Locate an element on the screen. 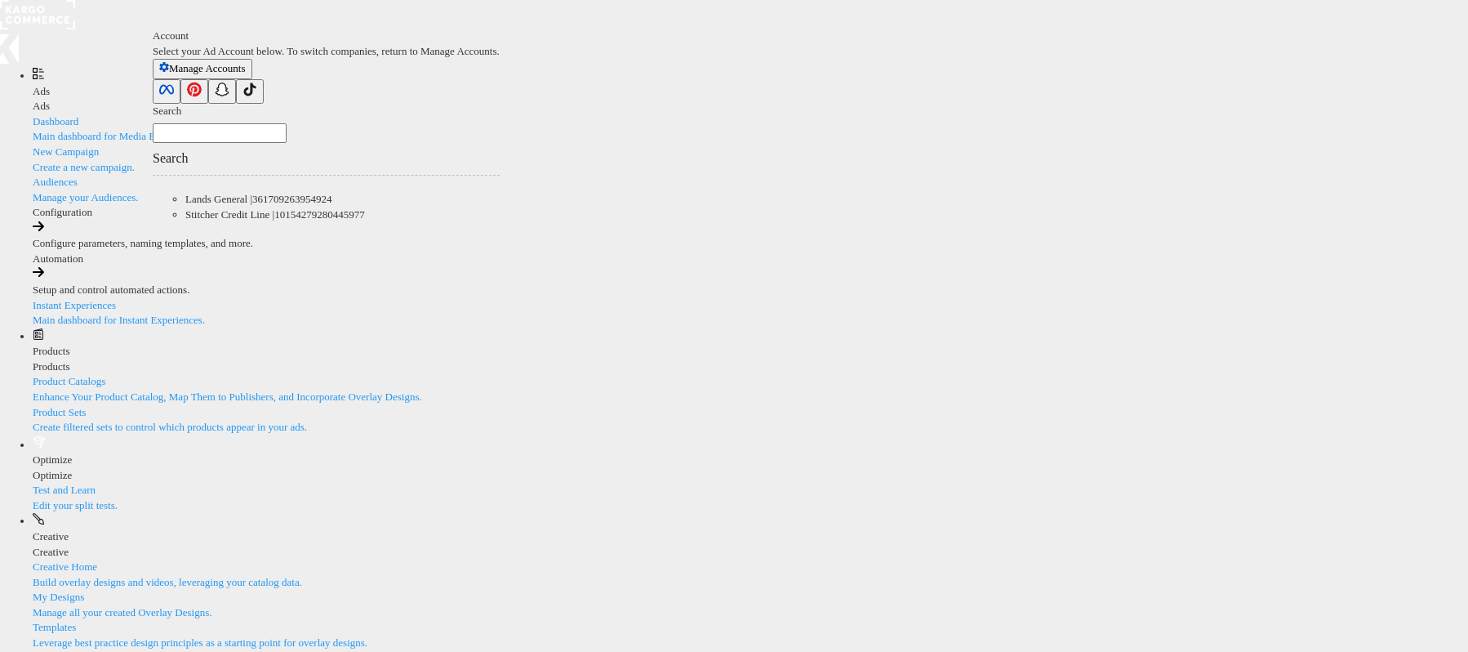 The height and width of the screenshot is (652, 1468). span: Stitcher Credit Line is located at coordinates (227, 214).